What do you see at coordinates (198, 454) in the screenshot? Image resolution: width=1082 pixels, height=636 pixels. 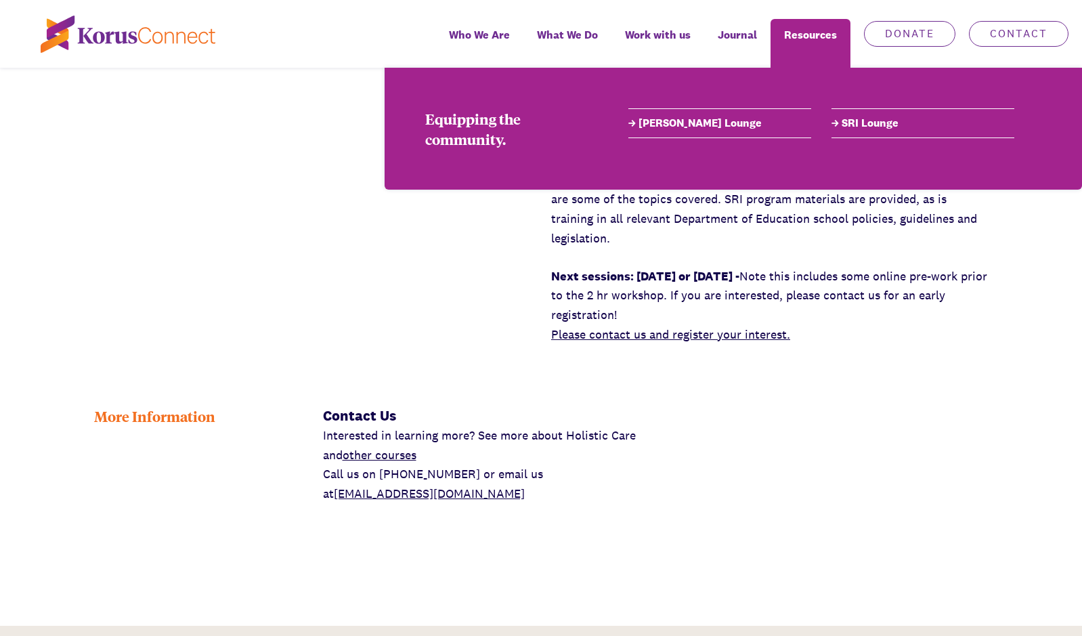 I see `div: More Information` at bounding box center [198, 454].